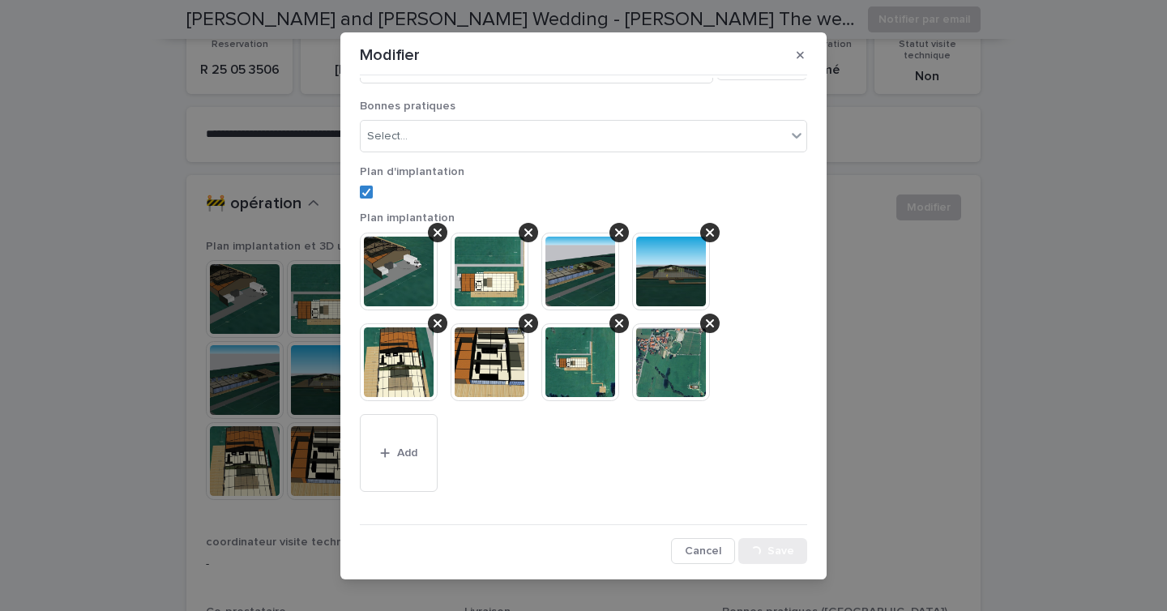 The height and width of the screenshot is (611, 1167). I want to click on span: Cancel, so click(703, 551).